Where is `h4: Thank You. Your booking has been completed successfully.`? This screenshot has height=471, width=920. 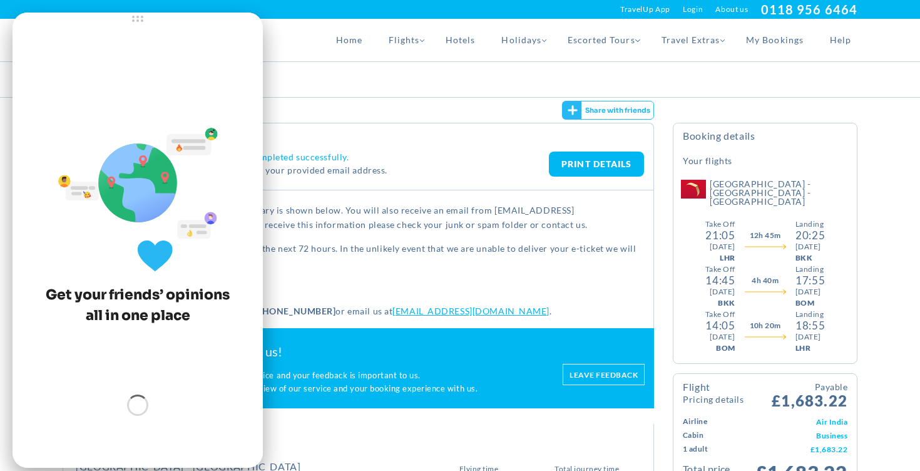
h4: Thank You. Your booking has been completed successfully. is located at coordinates (326, 157).